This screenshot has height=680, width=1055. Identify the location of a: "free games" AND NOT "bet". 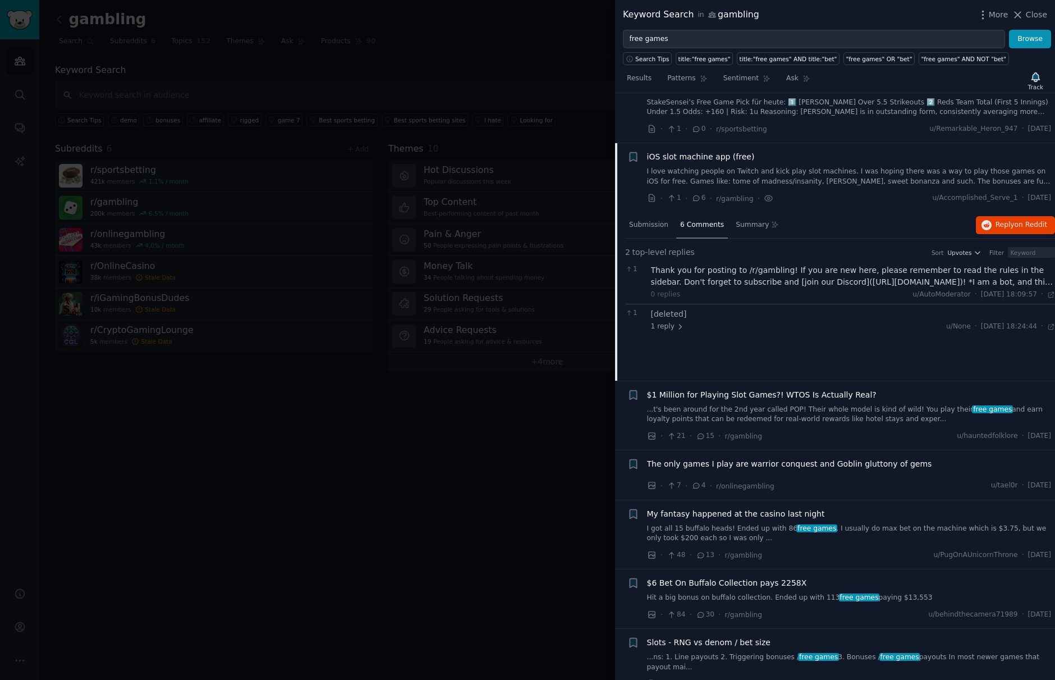
(963, 58).